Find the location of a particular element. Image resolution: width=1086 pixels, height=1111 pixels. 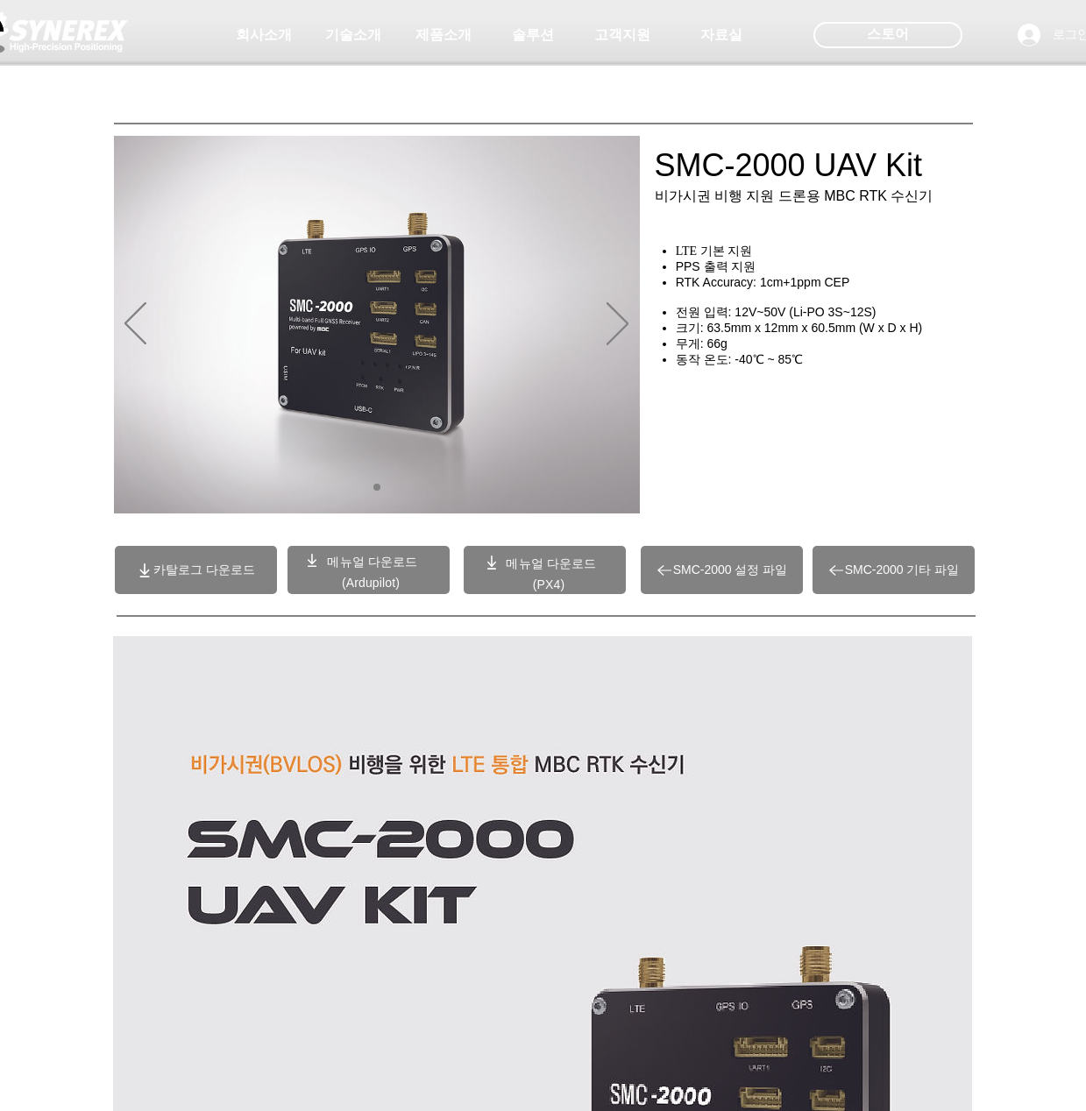

a: (PX4) is located at coordinates (549, 584).